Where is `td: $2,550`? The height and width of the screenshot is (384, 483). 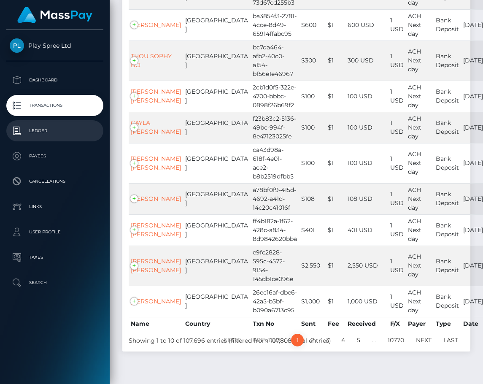
td: $2,550 is located at coordinates (312, 265).